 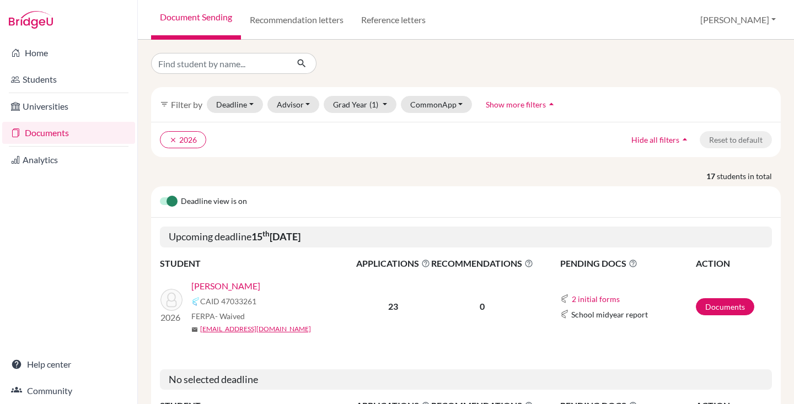 What do you see at coordinates (68, 365) in the screenshot?
I see `a: Help center` at bounding box center [68, 365].